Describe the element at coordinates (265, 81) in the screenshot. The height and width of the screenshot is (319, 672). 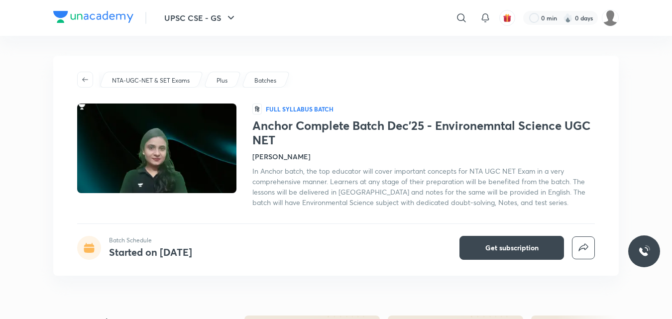
I see `a: Batches` at that location.